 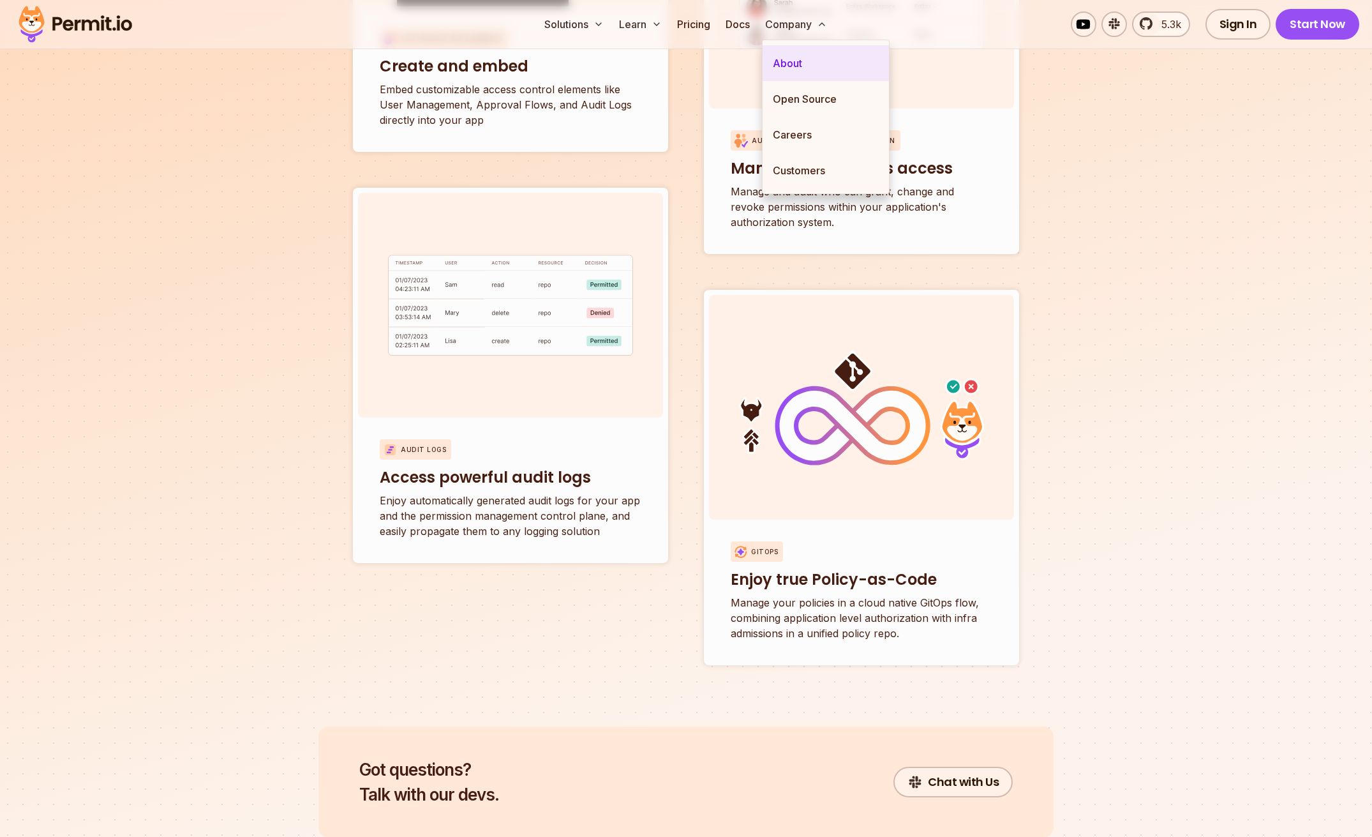 I want to click on span: Got questions?, so click(x=429, y=769).